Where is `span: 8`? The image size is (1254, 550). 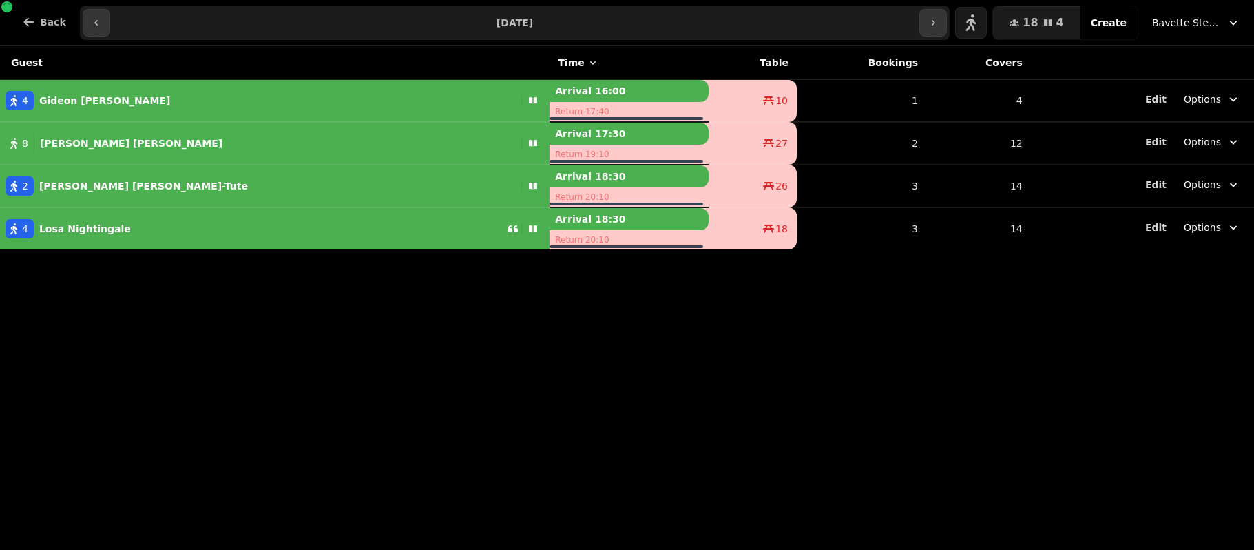 span: 8 is located at coordinates (25, 143).